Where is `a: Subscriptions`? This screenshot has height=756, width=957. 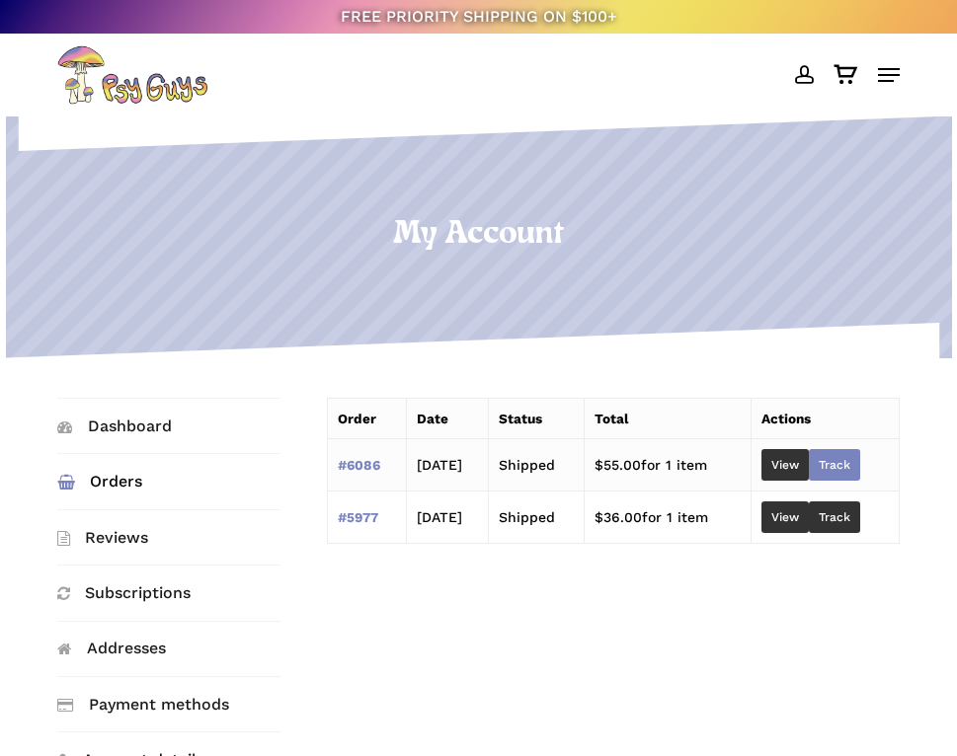 a: Subscriptions is located at coordinates (169, 592).